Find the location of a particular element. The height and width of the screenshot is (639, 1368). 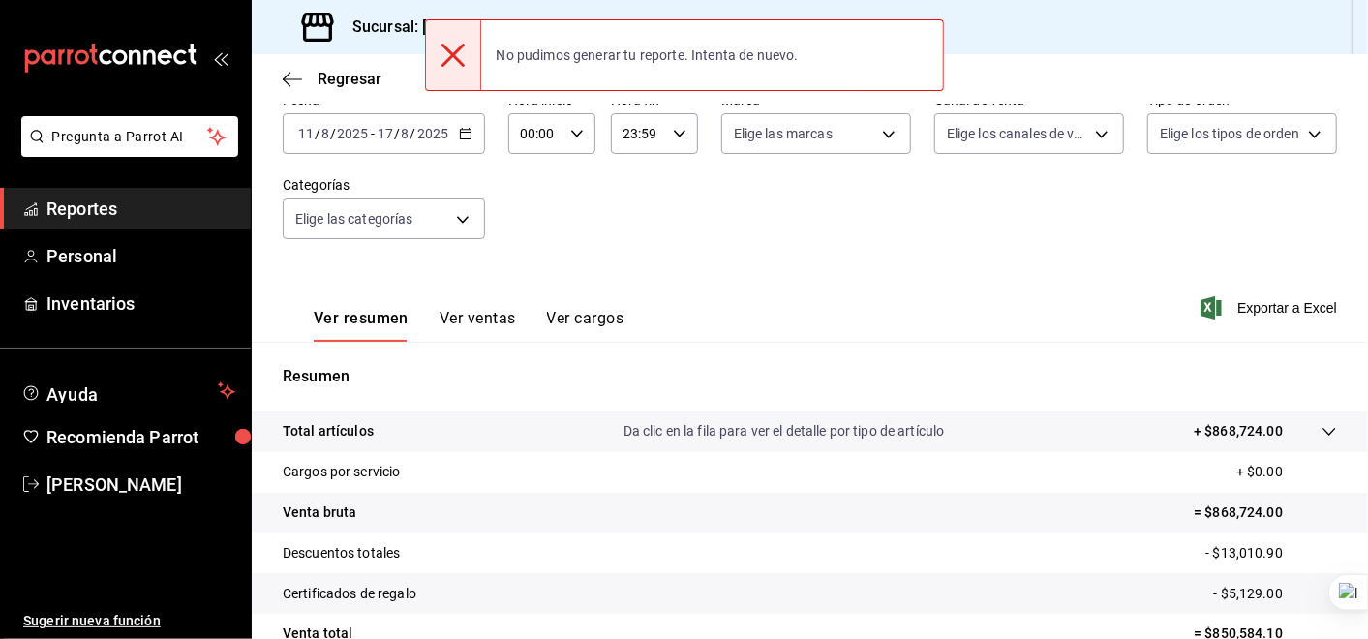

p: Descuentos totales is located at coordinates (341, 553).